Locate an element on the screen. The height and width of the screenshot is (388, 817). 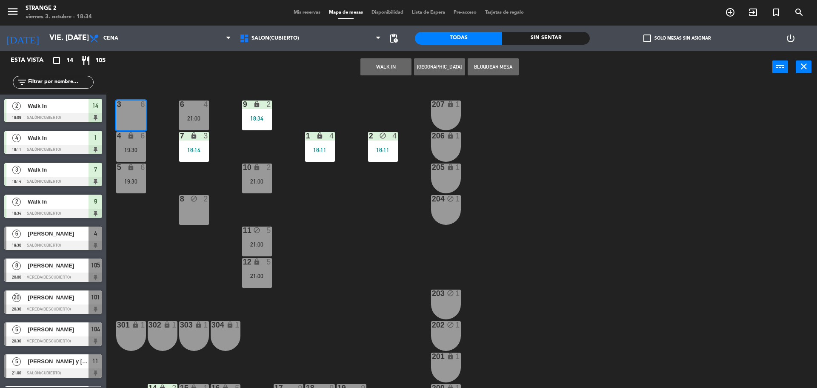
span: Disponibilidad is located at coordinates (387, 12).